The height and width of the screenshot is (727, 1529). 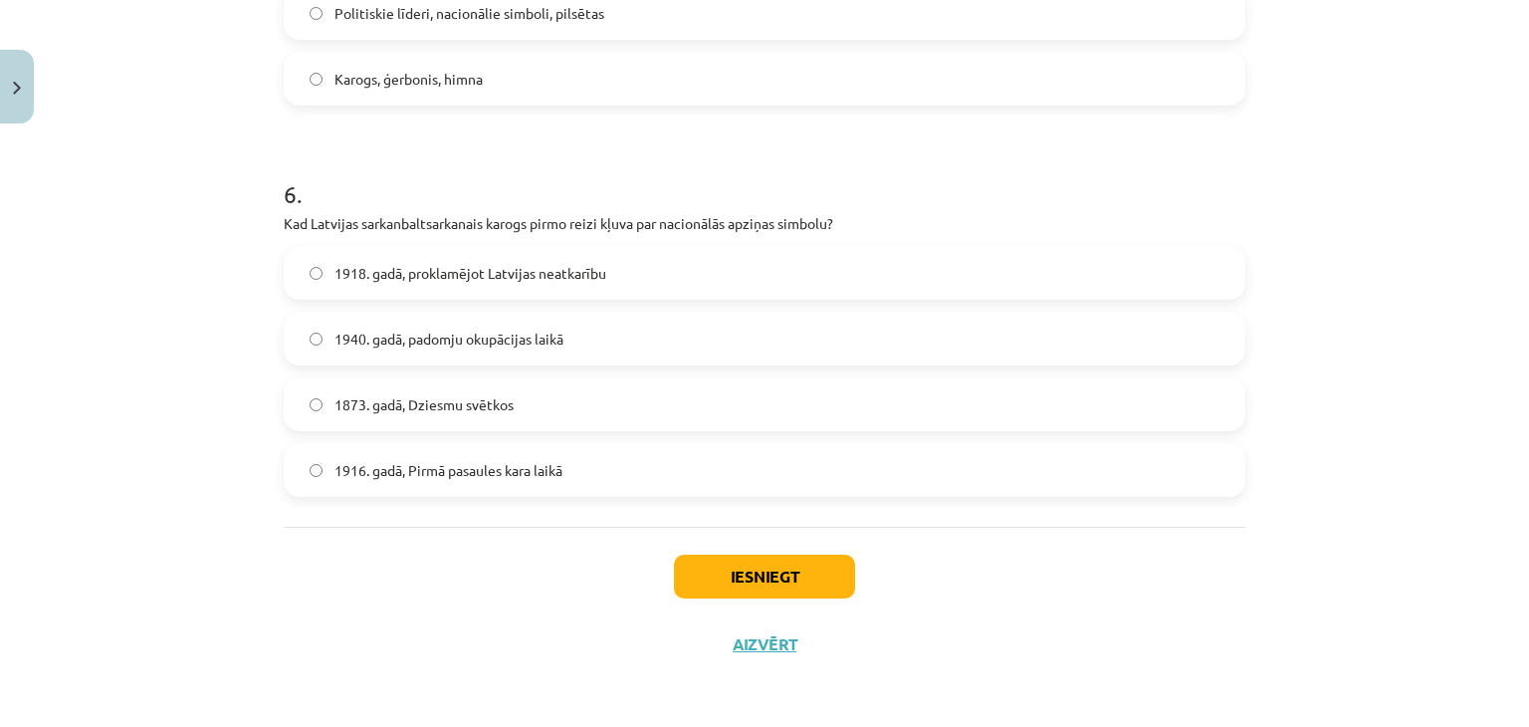 I want to click on h1: 6 ., so click(x=764, y=176).